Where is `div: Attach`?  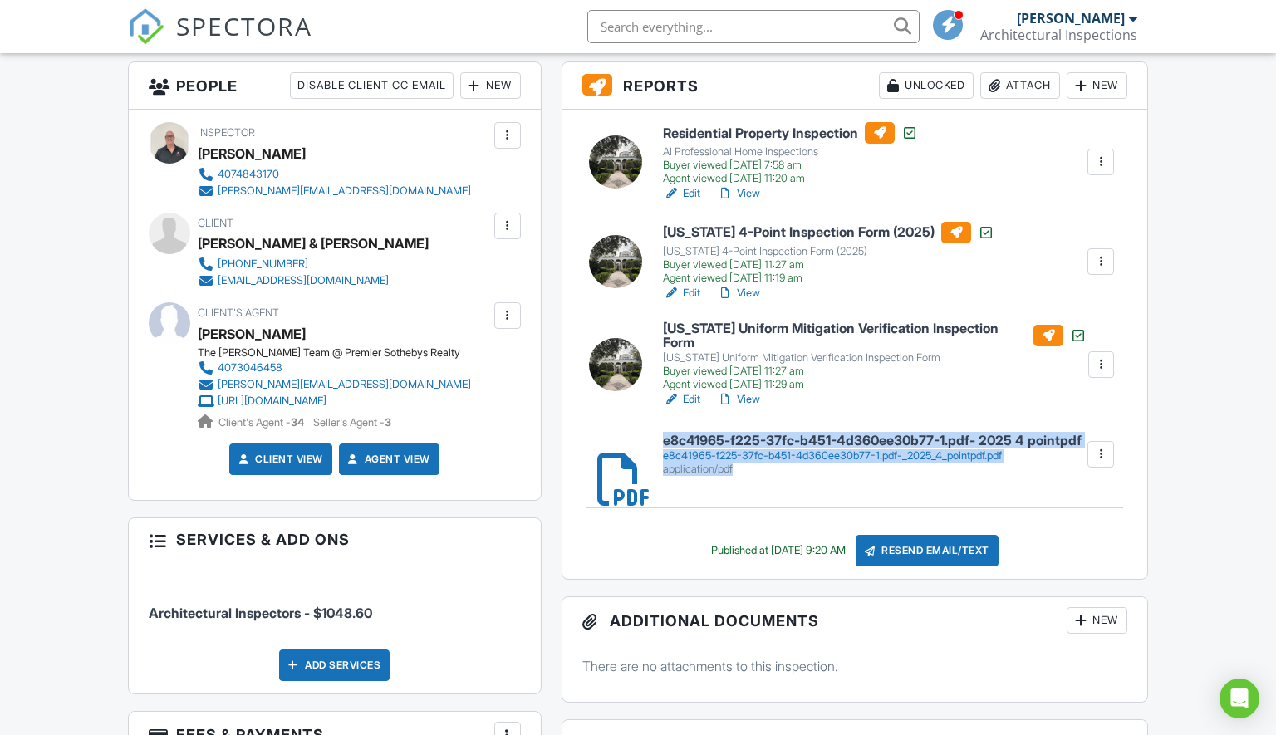 div: Attach is located at coordinates (1020, 86).